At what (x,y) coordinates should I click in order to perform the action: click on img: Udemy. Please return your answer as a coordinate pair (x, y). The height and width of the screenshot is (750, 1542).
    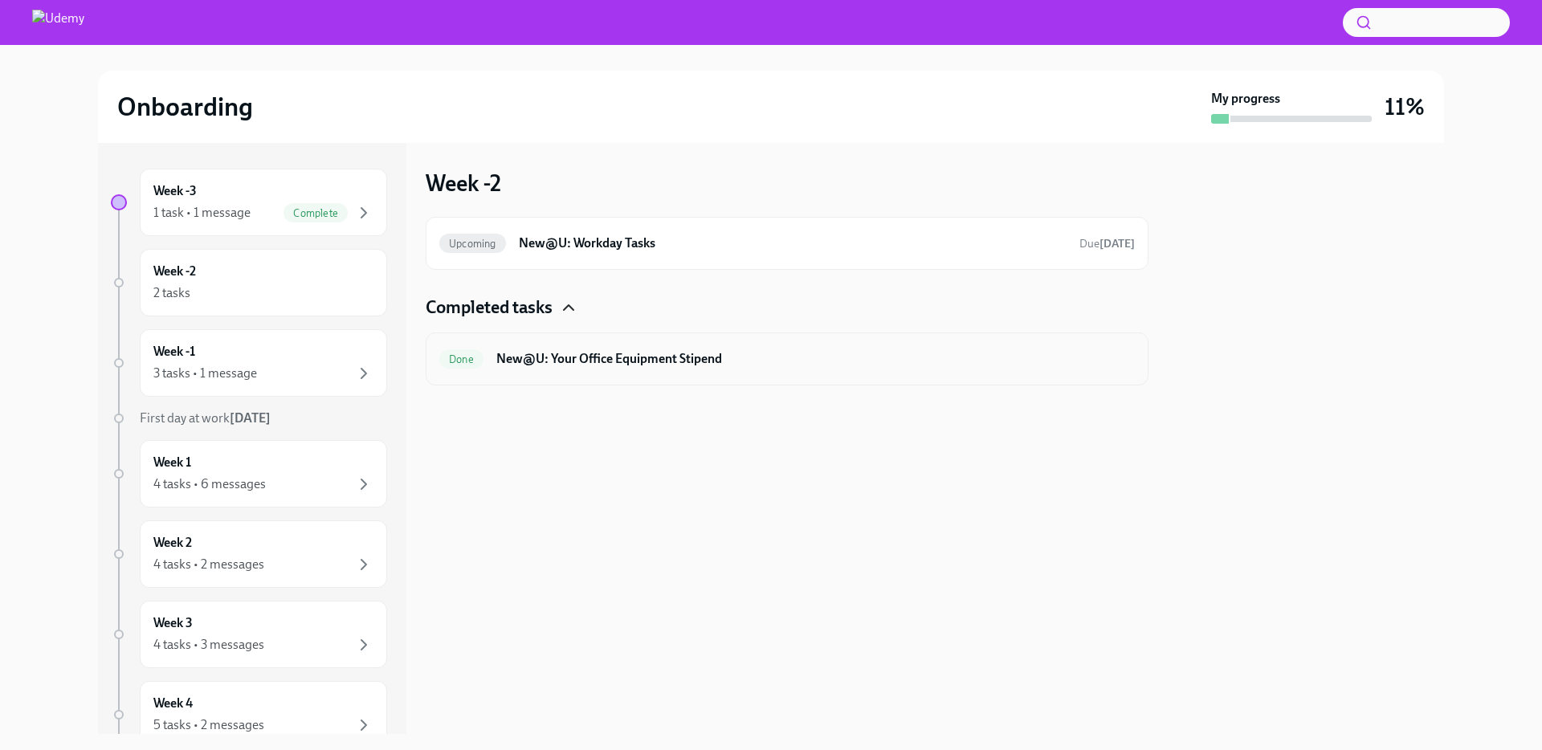
    Looking at the image, I should click on (58, 22).